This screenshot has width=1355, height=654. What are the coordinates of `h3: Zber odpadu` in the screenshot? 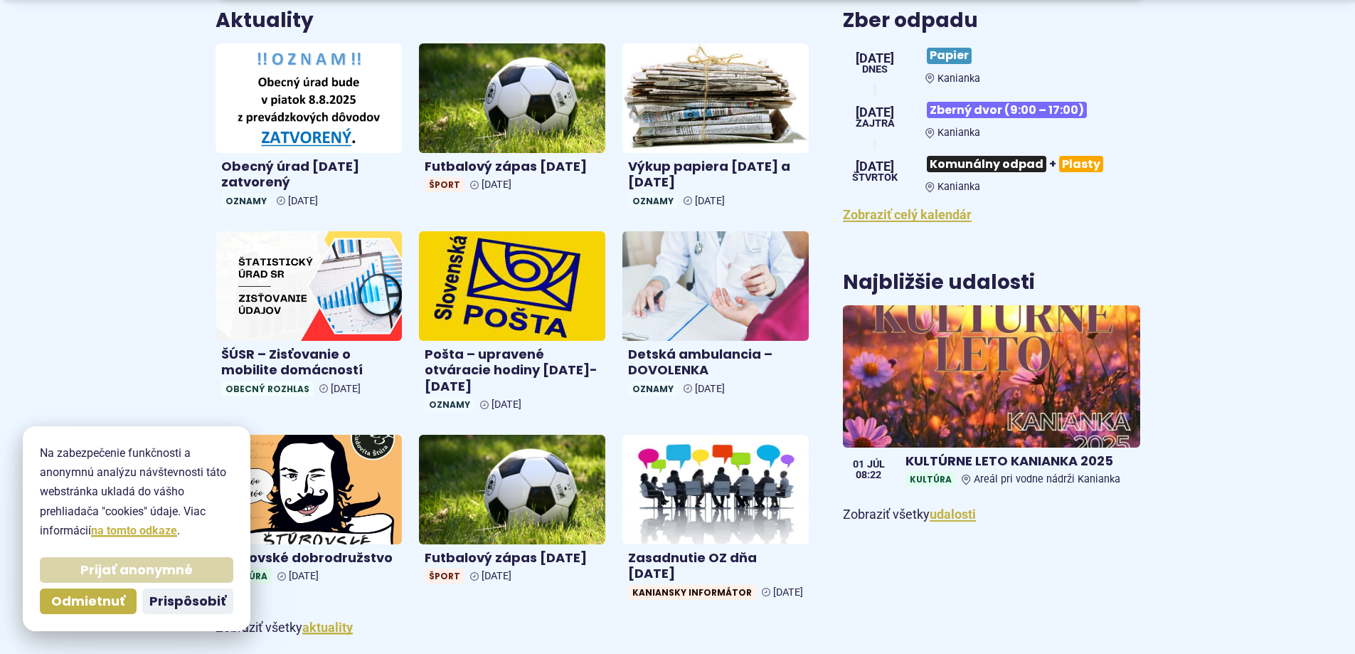 It's located at (991, 21).